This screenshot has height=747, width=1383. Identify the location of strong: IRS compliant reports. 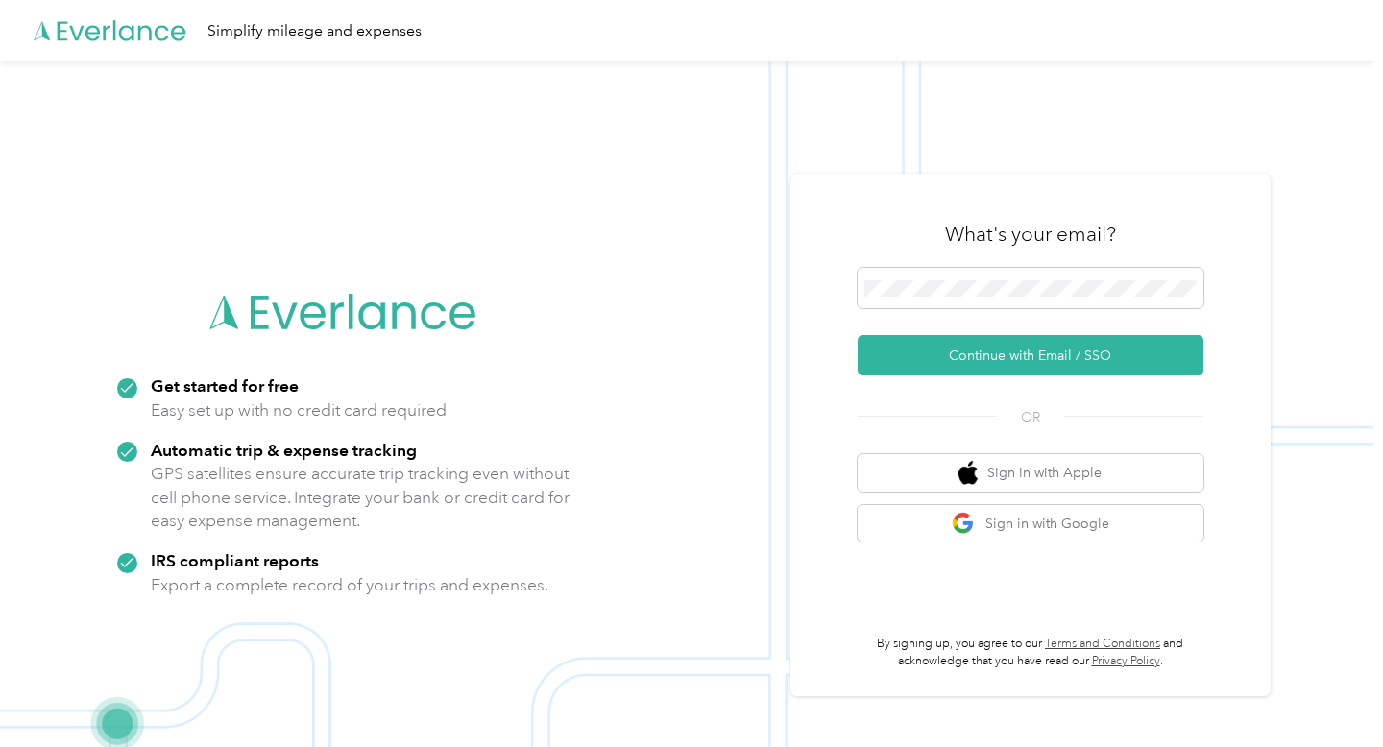
(234, 560).